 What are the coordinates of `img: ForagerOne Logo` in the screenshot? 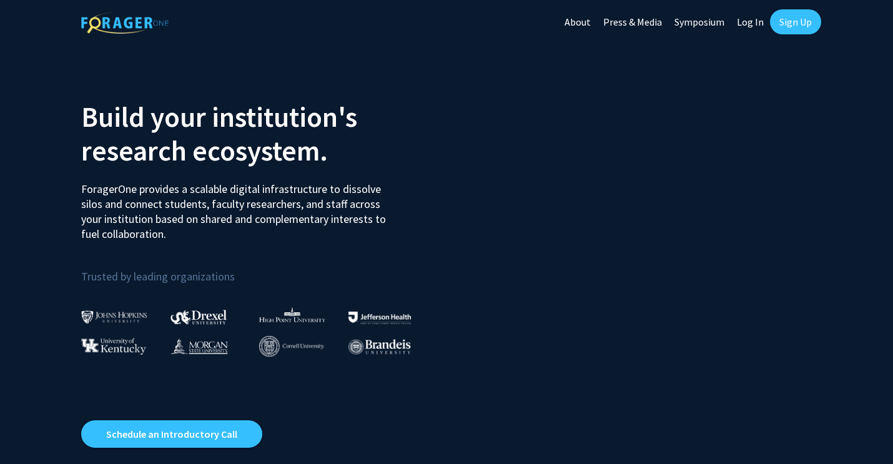 It's located at (125, 22).